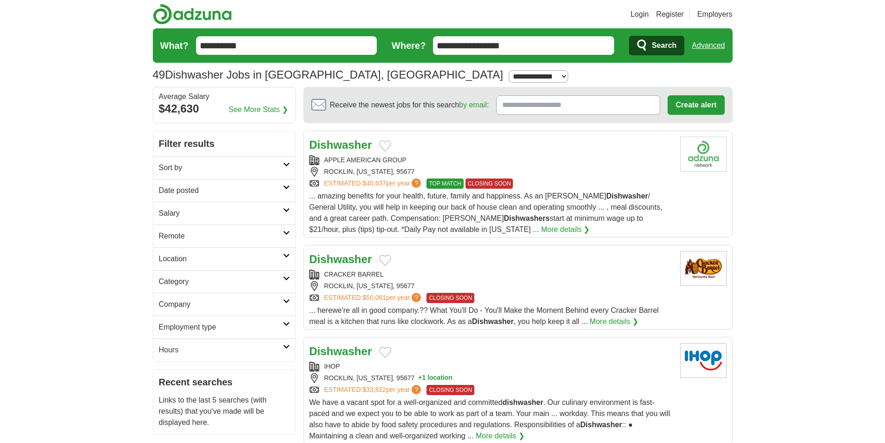 The image size is (885, 443). What do you see at coordinates (221, 236) in the screenshot?
I see `h2: Remote` at bounding box center [221, 236].